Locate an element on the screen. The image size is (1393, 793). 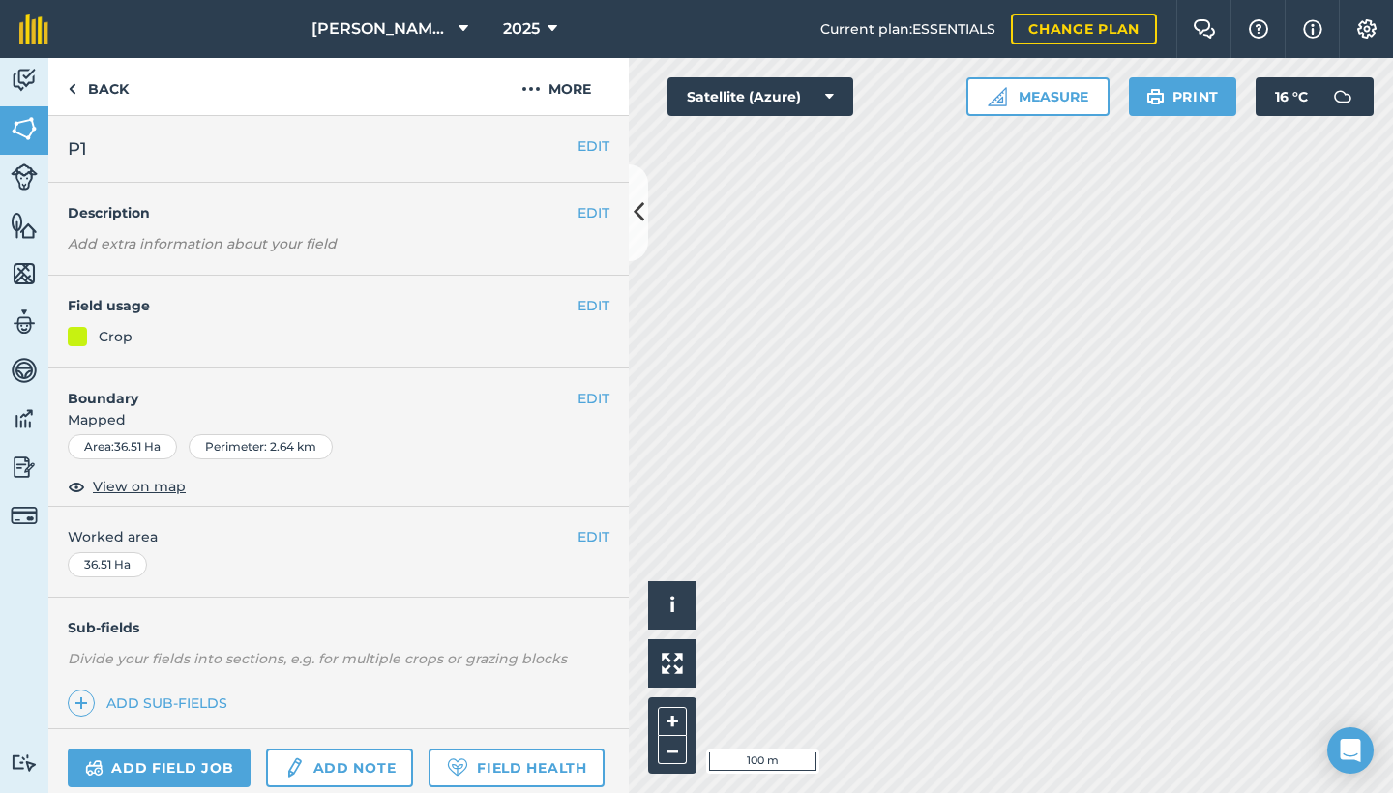
span: 2025 is located at coordinates (521, 29).